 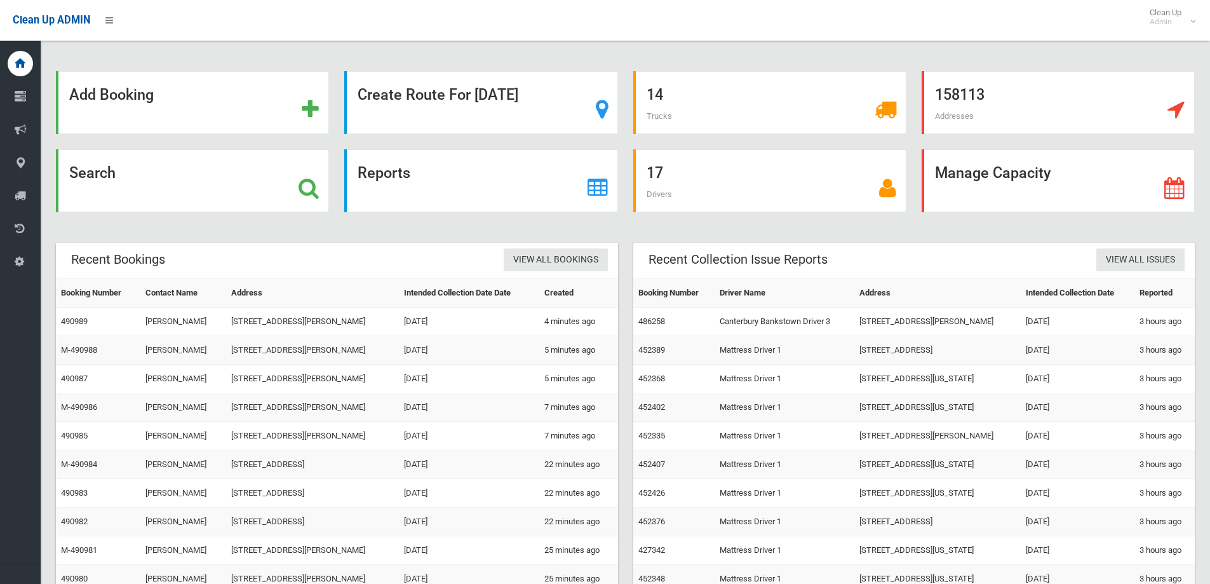 What do you see at coordinates (92, 173) in the screenshot?
I see `strong: Search` at bounding box center [92, 173].